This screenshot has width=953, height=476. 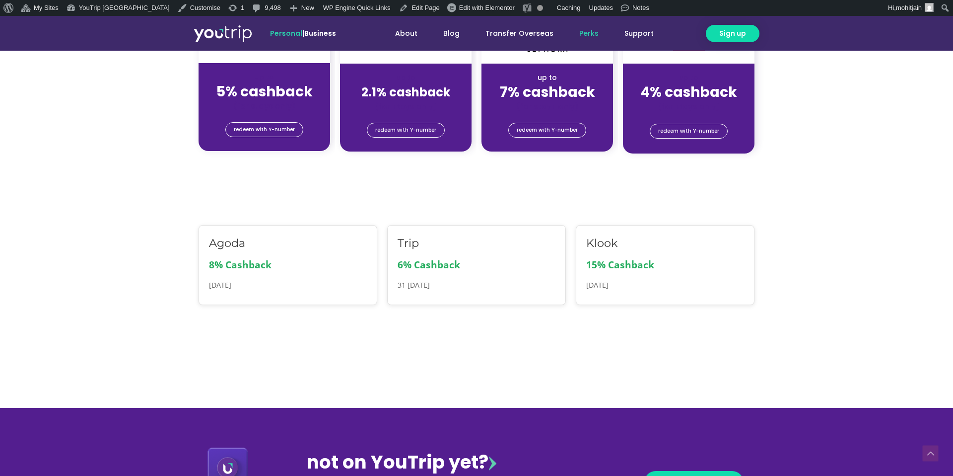 What do you see at coordinates (665, 243) in the screenshot?
I see `h3: Klook` at bounding box center [665, 243].